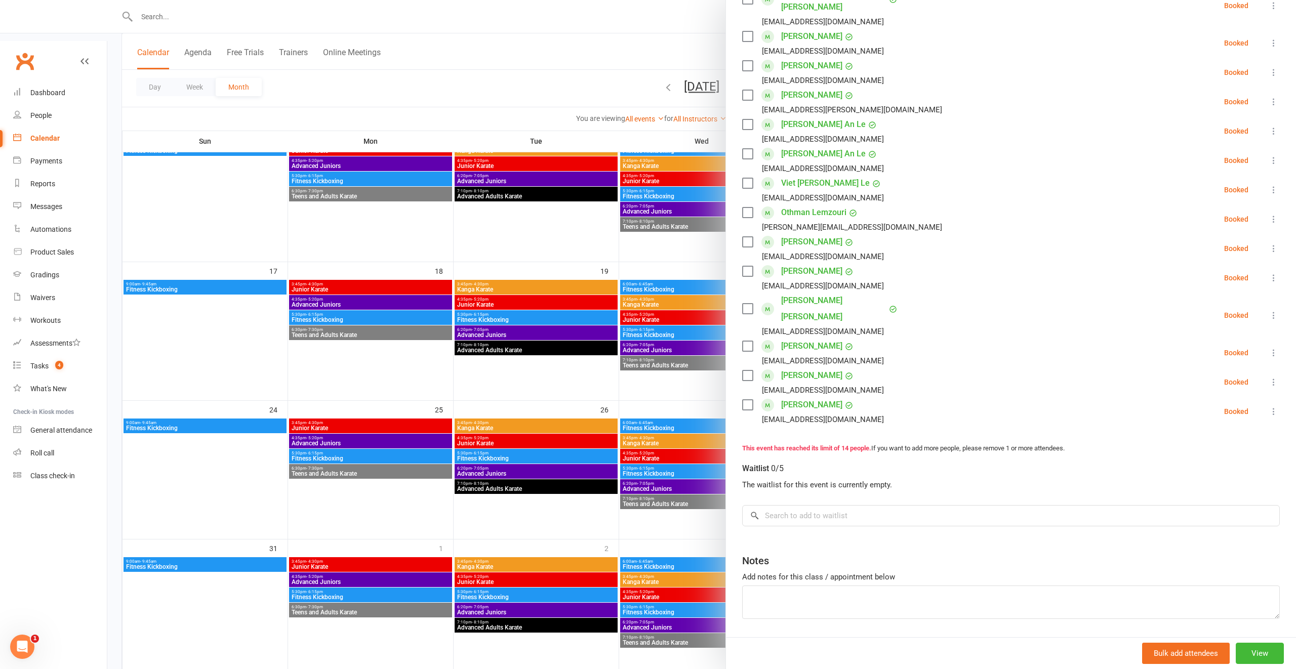  What do you see at coordinates (52, 252) in the screenshot?
I see `div: Product Sales` at bounding box center [52, 252].